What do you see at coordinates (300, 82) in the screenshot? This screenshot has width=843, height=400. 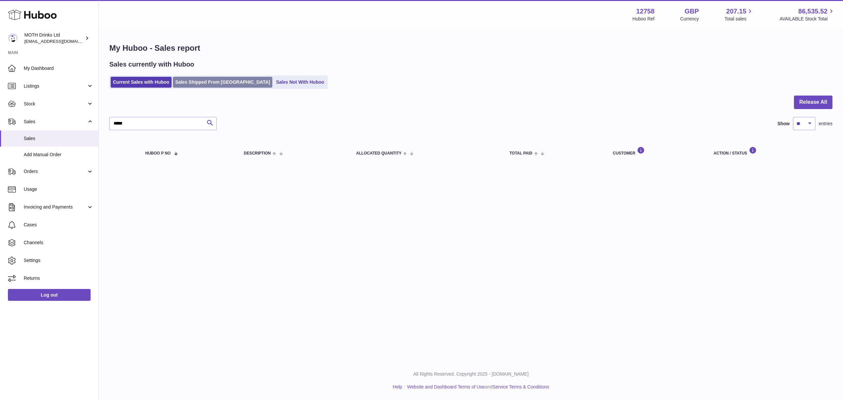 I see `a: Sales Not With Huboo` at bounding box center [300, 82].